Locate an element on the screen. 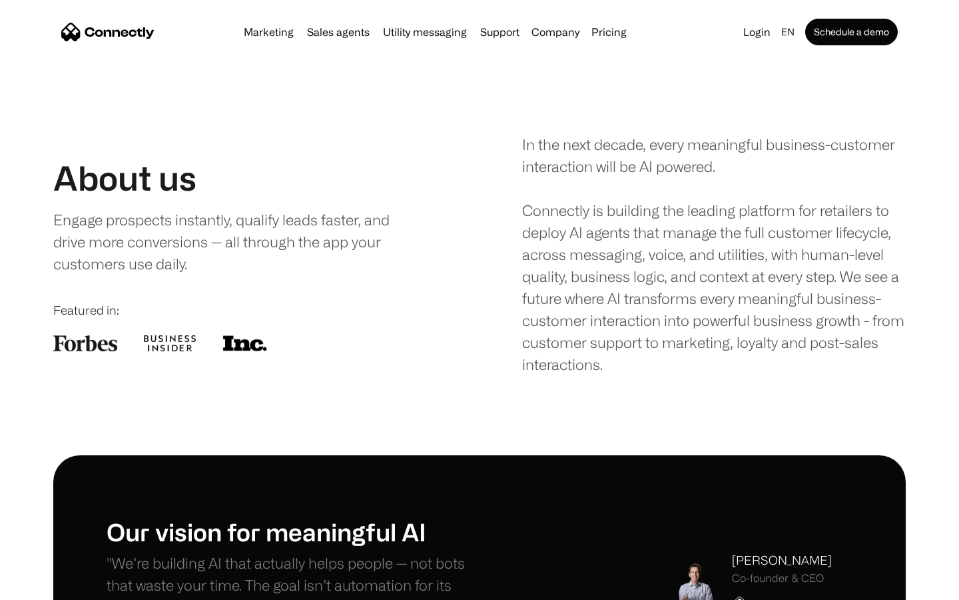 The height and width of the screenshot is (600, 959). a: Pricing is located at coordinates (609, 32).